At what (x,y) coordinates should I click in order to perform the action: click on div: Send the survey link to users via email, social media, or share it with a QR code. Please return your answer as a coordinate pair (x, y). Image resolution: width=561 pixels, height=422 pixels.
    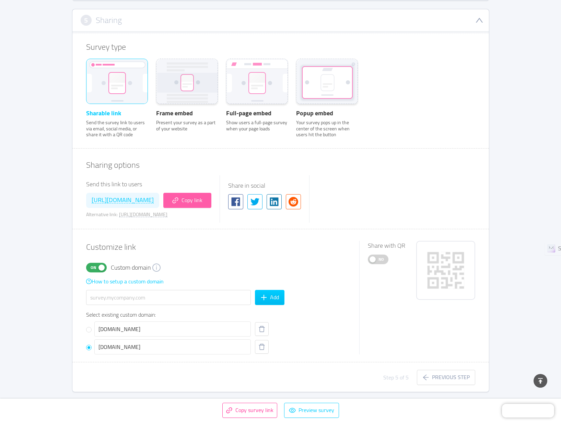
    Looking at the image, I should click on (117, 129).